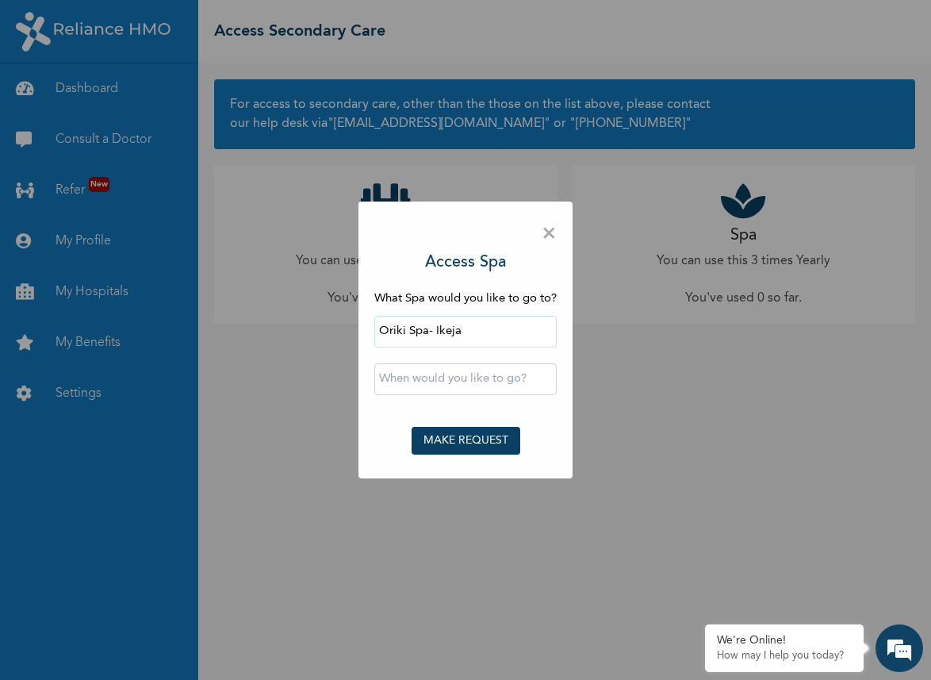  Describe the element at coordinates (155, 510) in the screenshot. I see `textarea: Type your message and hit 'Enter'` at that location.